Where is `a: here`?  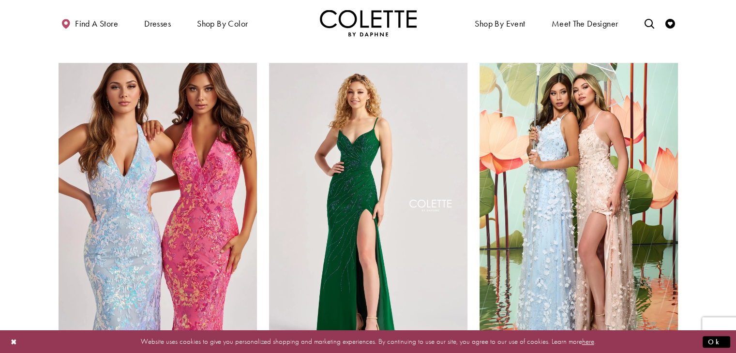 a: here is located at coordinates (588, 342).